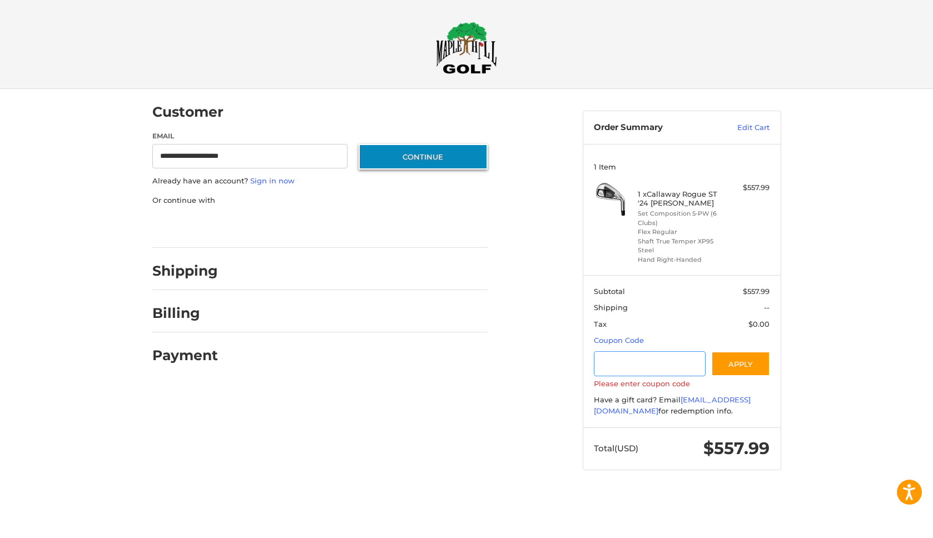 The width and height of the screenshot is (933, 538). What do you see at coordinates (610, 307) in the screenshot?
I see `span: Shipping` at bounding box center [610, 307].